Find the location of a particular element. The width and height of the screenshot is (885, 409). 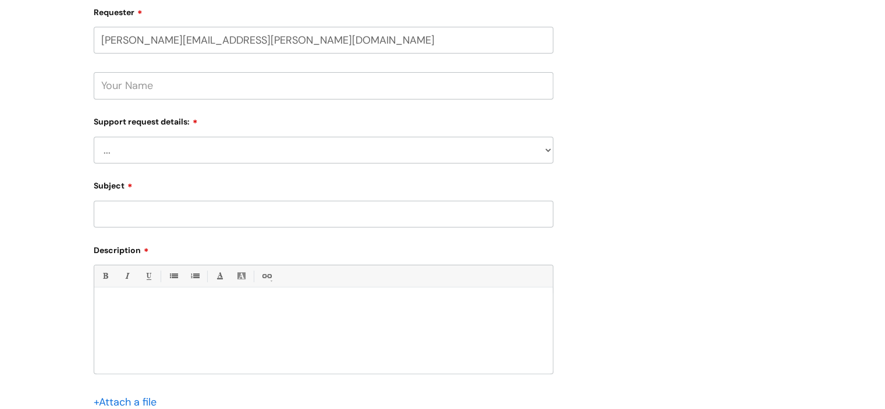

a: Font Color is located at coordinates (219, 276).